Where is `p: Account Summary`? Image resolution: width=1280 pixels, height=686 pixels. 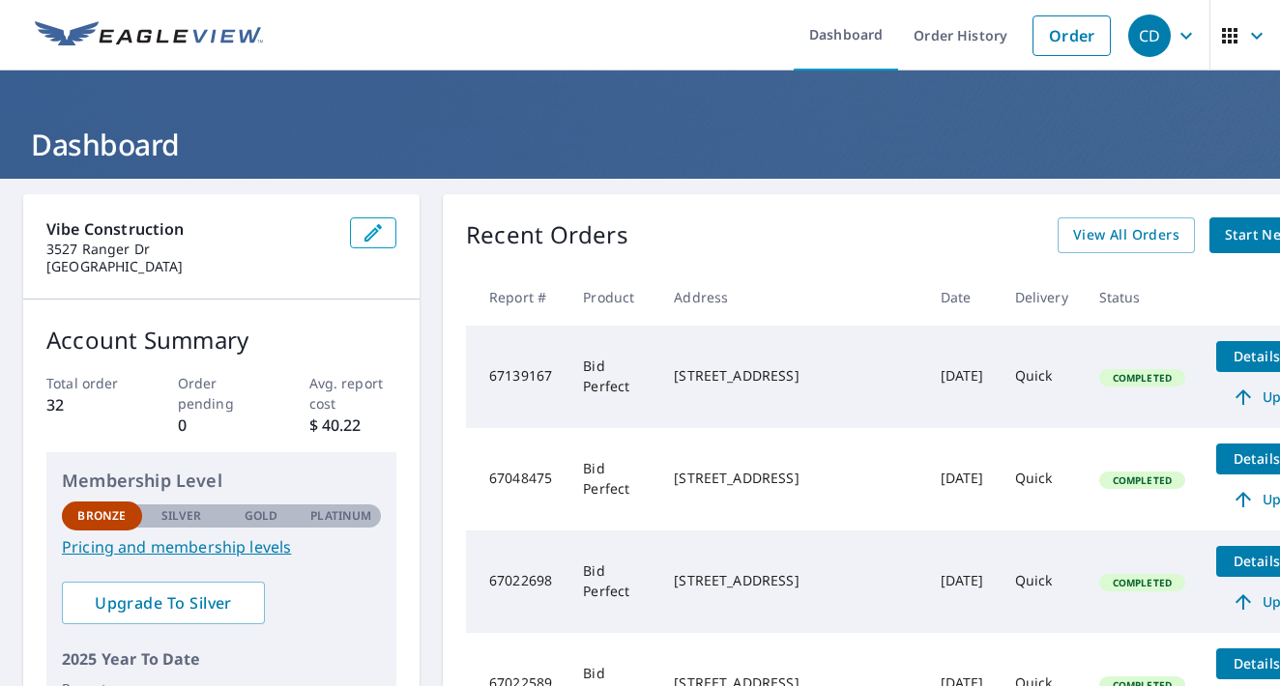 p: Account Summary is located at coordinates (221, 340).